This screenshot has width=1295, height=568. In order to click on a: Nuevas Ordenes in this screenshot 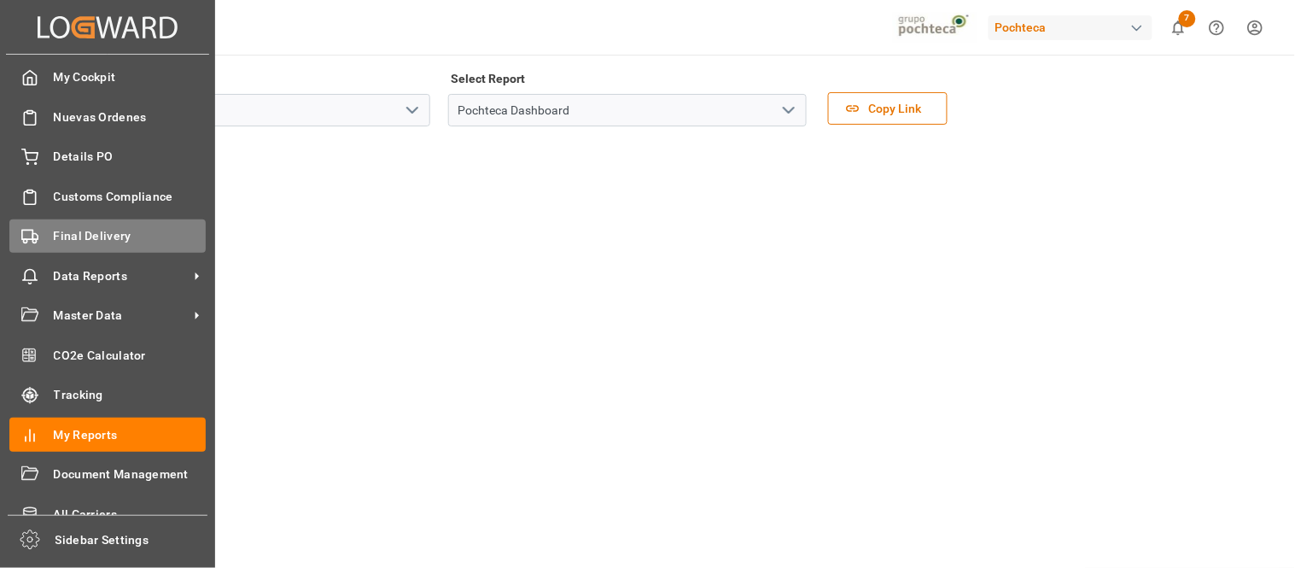, I will do `click(108, 116)`.